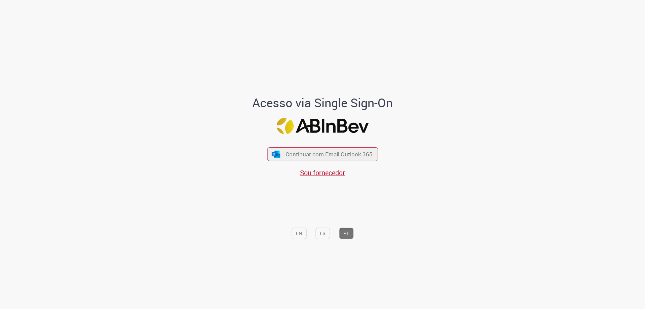 The width and height of the screenshot is (645, 309). I want to click on h1: Acesso via Single Sign-On, so click(322, 103).